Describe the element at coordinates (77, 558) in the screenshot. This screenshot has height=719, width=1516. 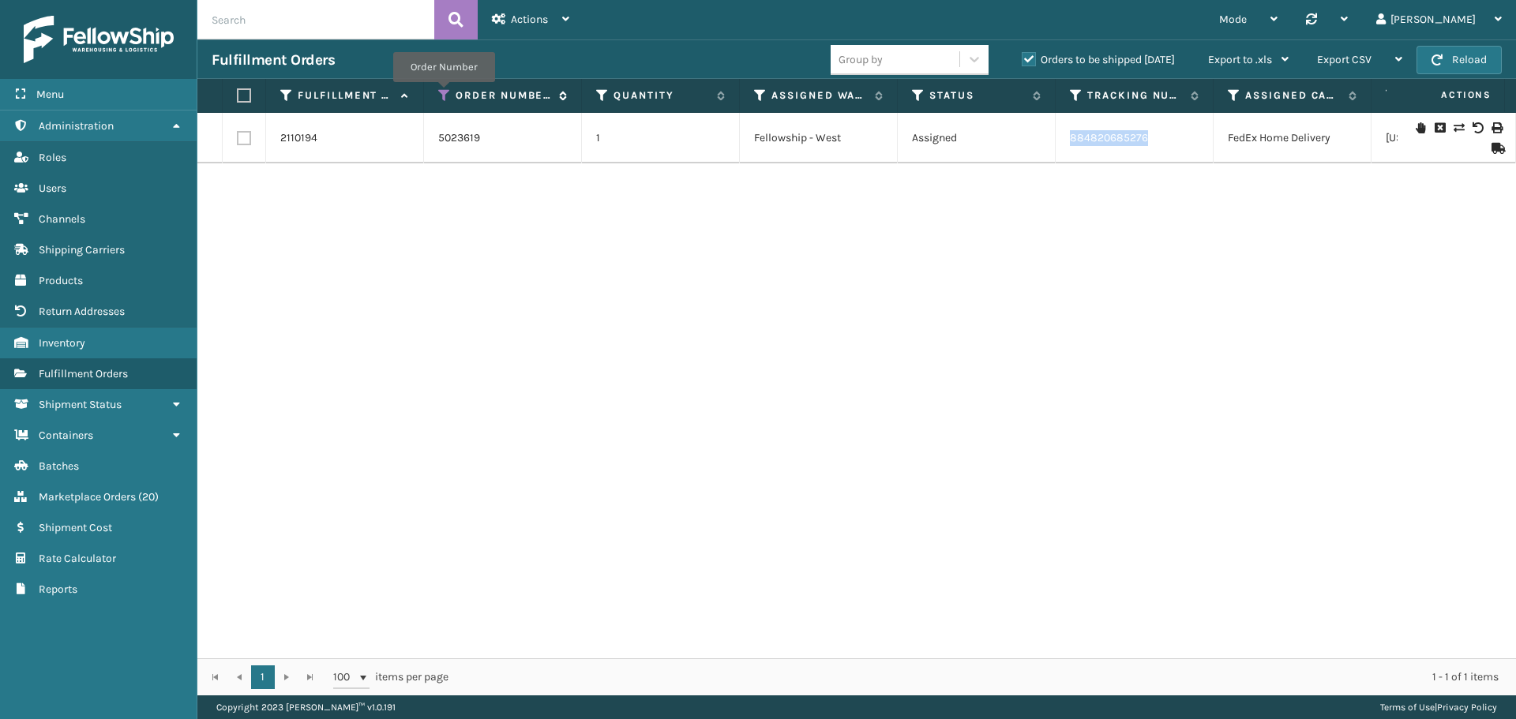
I see `span: Rate Calculator` at that location.